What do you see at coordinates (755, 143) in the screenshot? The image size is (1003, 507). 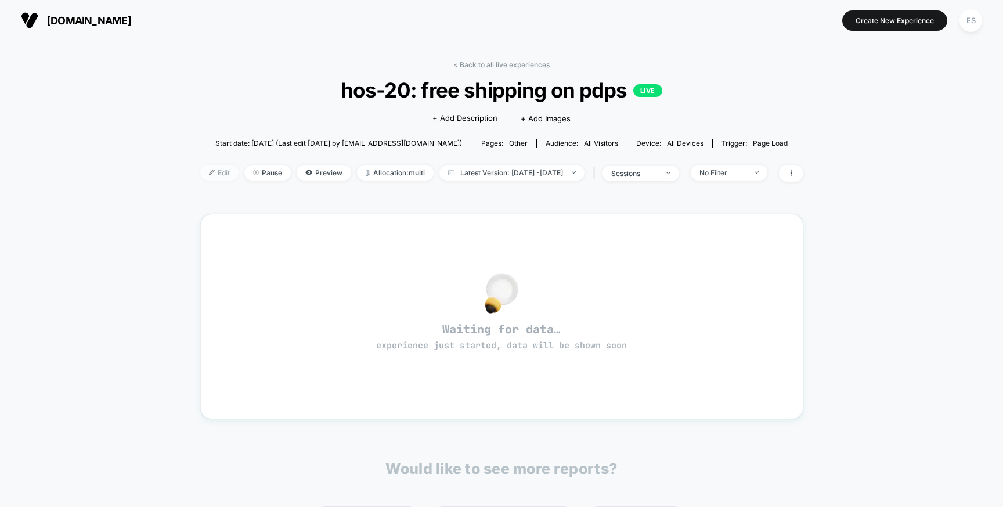 I see `div: Trigger:` at bounding box center [755, 143].